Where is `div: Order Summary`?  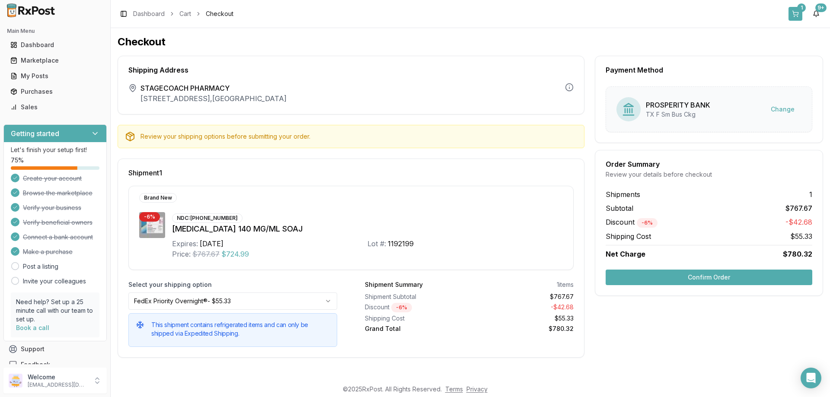
div: Order Summary is located at coordinates (709, 164).